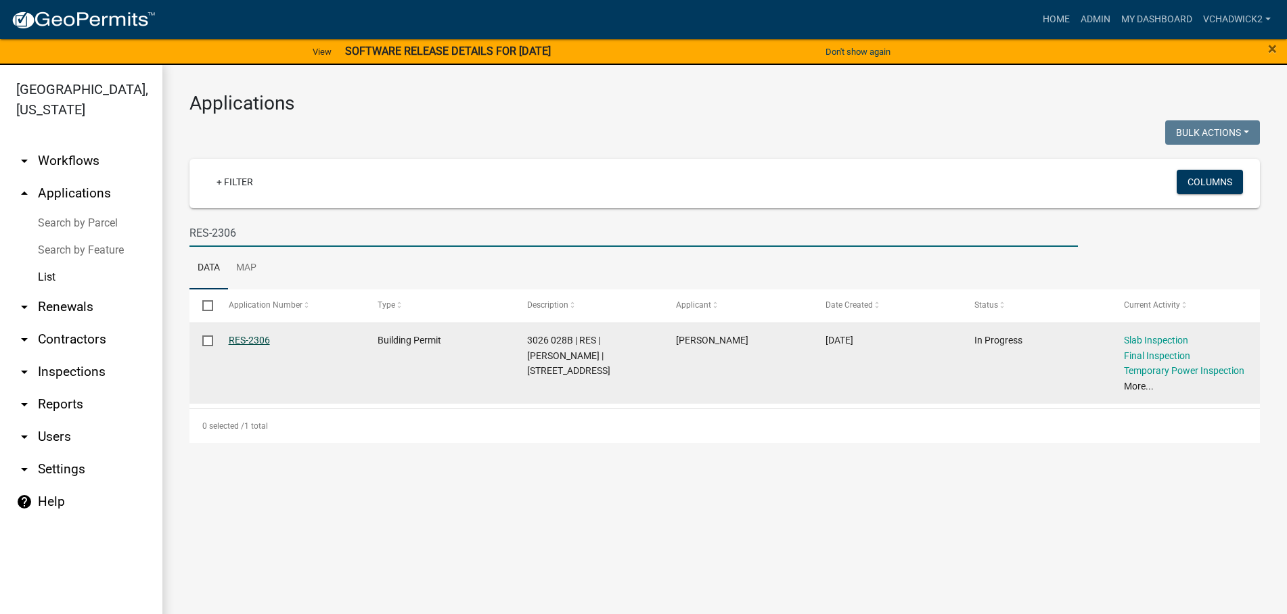 This screenshot has height=614, width=1287. What do you see at coordinates (1184, 371) in the screenshot?
I see `a: Temporary Power Inspection` at bounding box center [1184, 371].